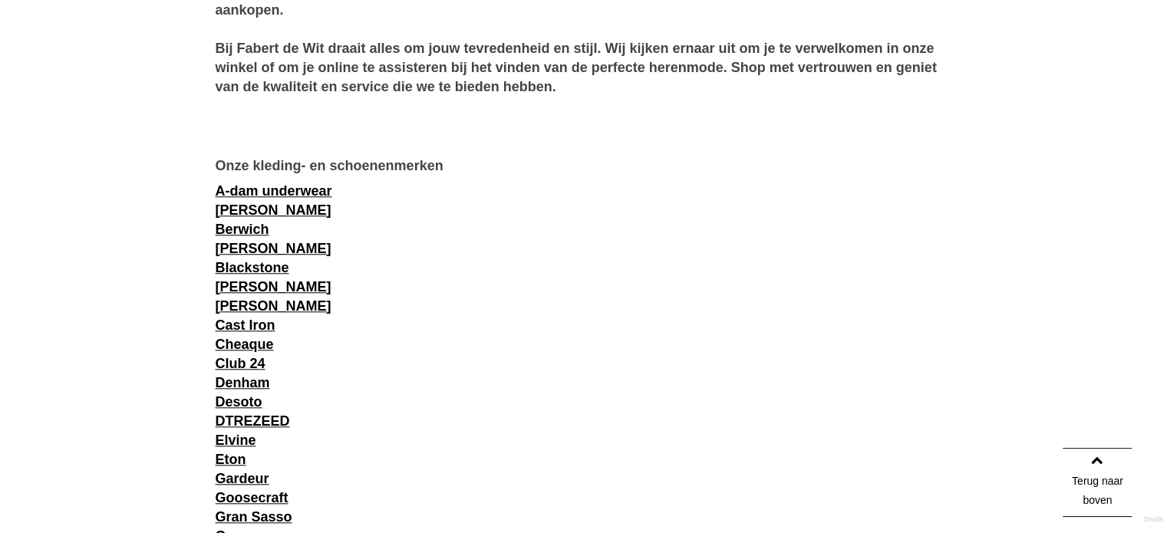 This screenshot has height=533, width=1167. Describe the element at coordinates (239, 402) in the screenshot. I see `a: Desoto` at that location.